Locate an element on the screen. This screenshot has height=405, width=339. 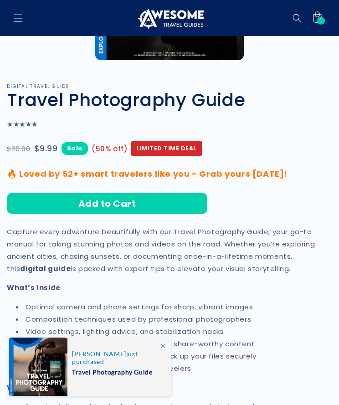
span: just purchased is located at coordinates (117, 357).